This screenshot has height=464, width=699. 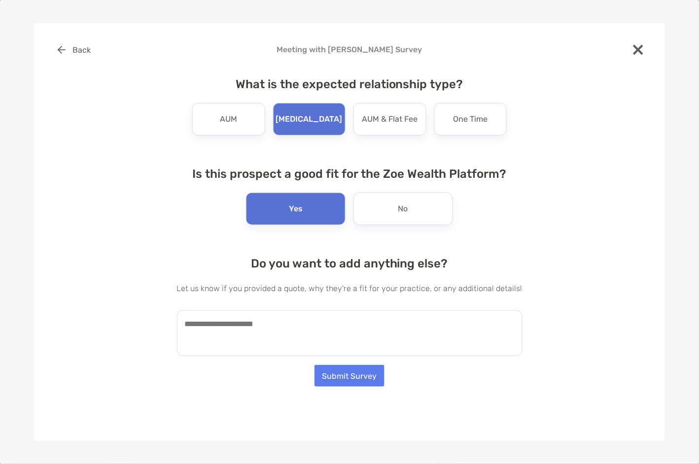 I want to click on img: close modal, so click(x=638, y=50).